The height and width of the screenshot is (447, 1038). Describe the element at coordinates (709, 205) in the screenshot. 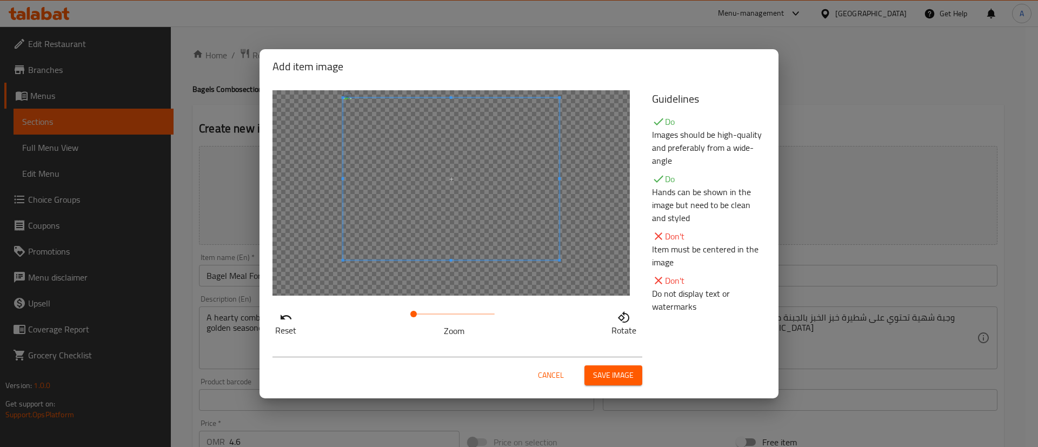

I see `p: Hands can be shown in the image but need to be clean and styled` at that location.